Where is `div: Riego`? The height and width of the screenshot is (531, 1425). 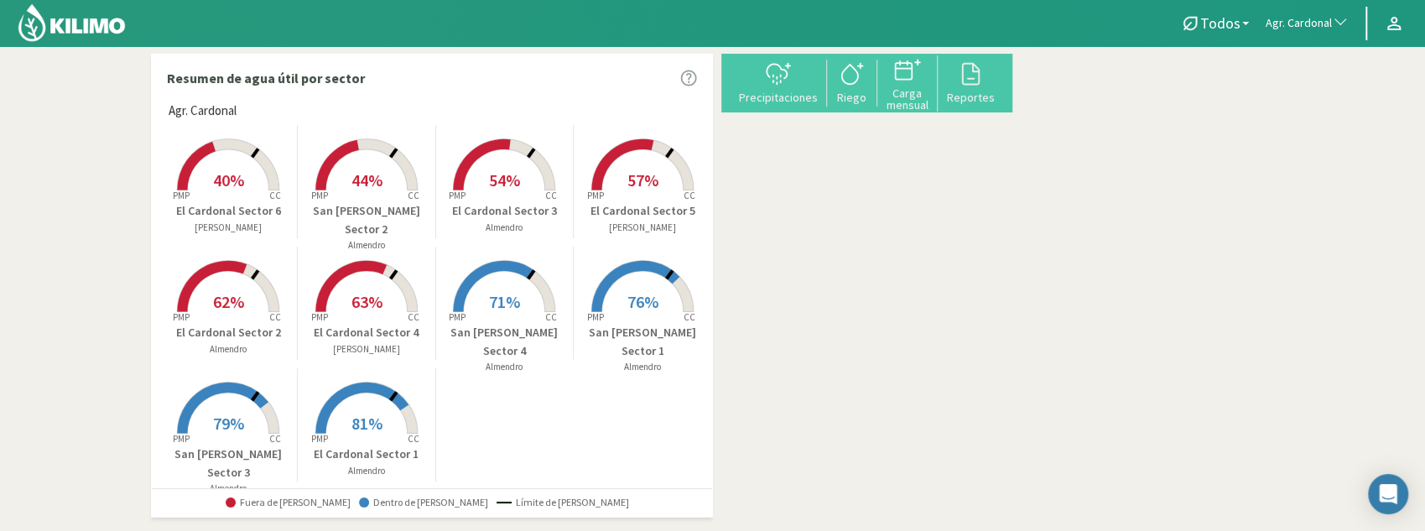 div: Riego is located at coordinates (852, 97).